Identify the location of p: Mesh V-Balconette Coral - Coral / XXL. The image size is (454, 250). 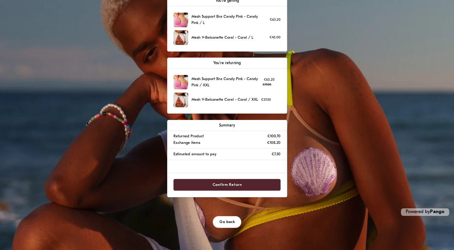
(225, 100).